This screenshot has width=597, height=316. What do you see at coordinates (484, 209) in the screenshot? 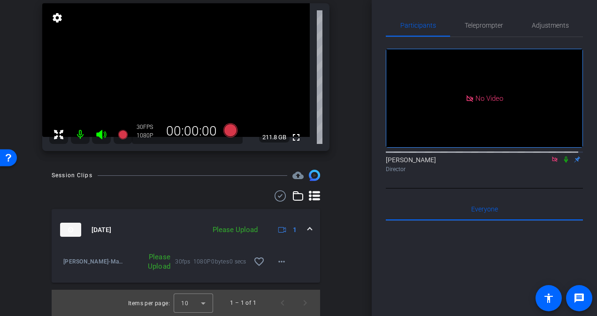
I see `span: Everyone` at bounding box center [484, 209].